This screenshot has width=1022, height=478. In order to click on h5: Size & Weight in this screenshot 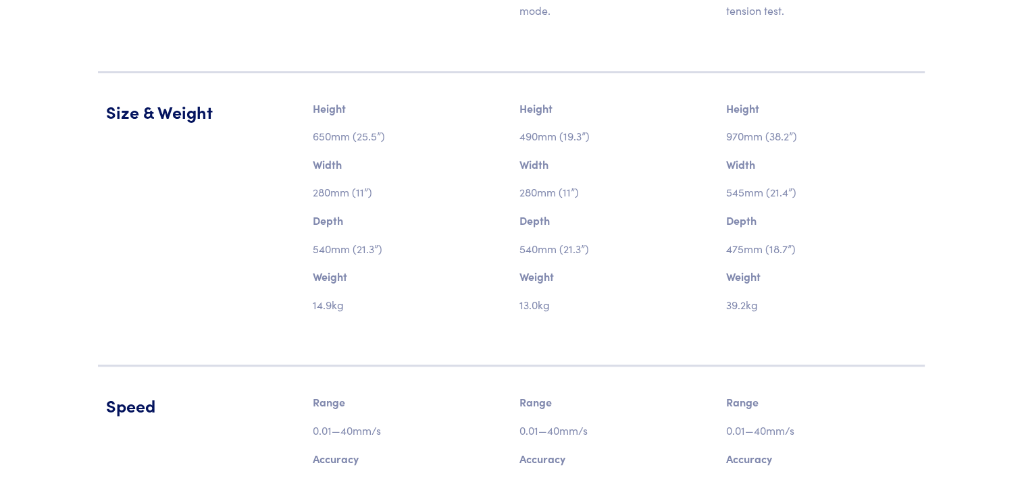, I will do `click(201, 111)`.